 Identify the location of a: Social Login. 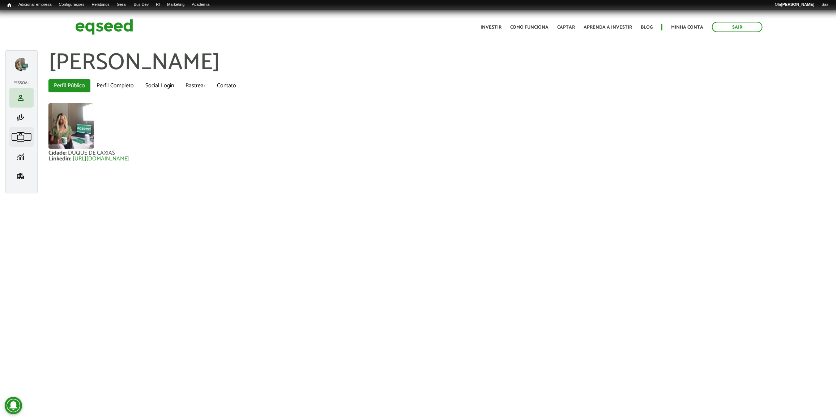
(160, 86).